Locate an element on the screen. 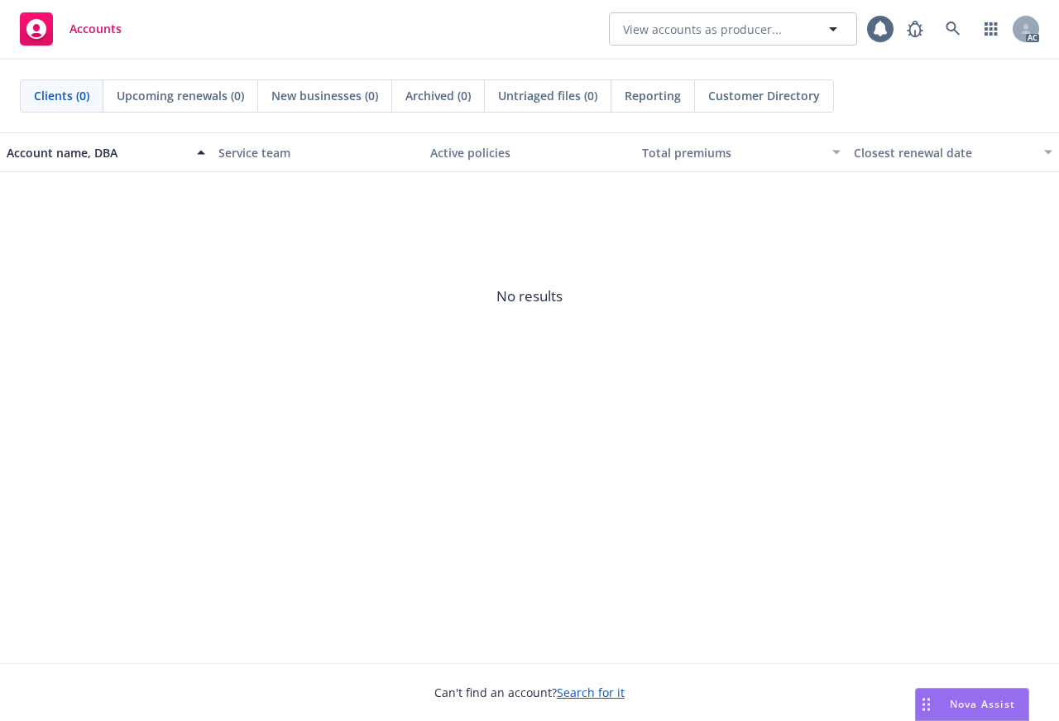  a: Search is located at coordinates (953, 29).